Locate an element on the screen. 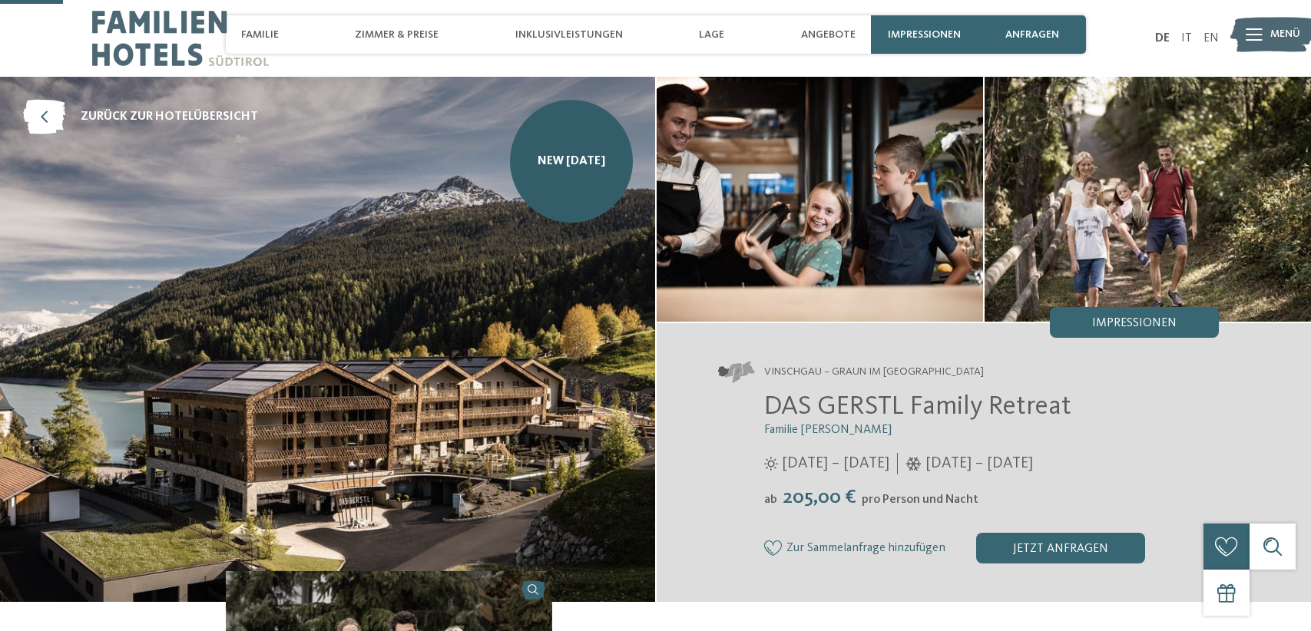 This screenshot has height=631, width=1311. span: DAS GERSTL Family Retreat is located at coordinates (918, 406).